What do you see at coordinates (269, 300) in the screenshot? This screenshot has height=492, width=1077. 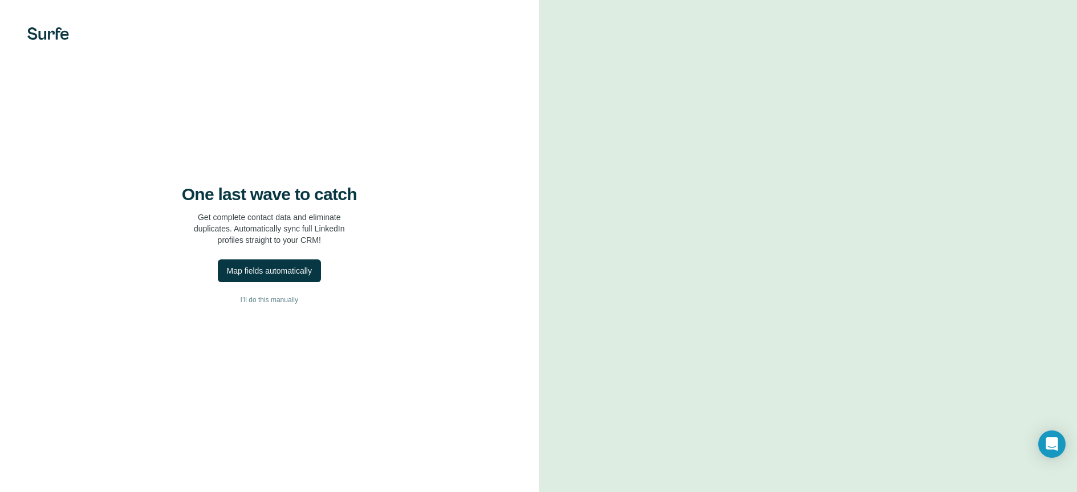 I see `button: I’ll do this manually` at bounding box center [269, 300].